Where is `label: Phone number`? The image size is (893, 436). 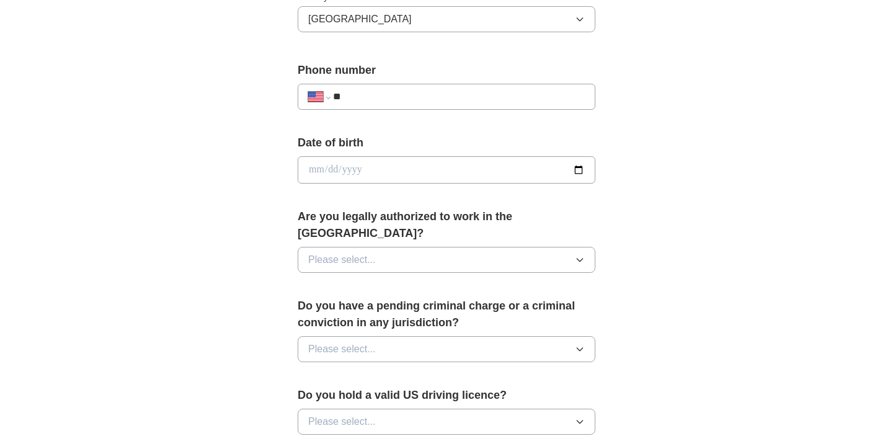 label: Phone number is located at coordinates (447, 70).